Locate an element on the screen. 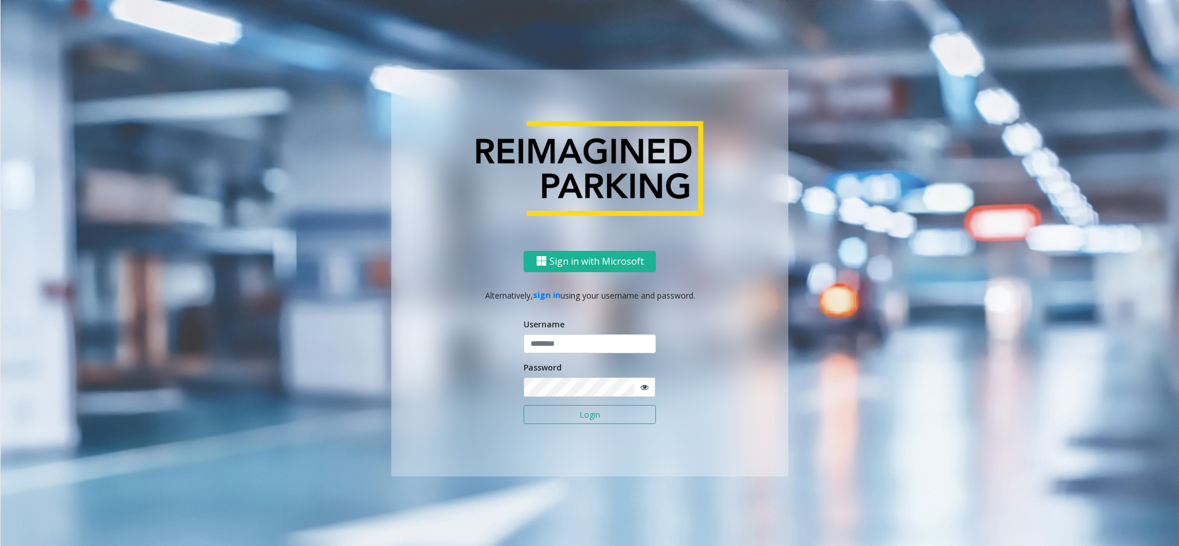  label: Username is located at coordinates (544, 324).